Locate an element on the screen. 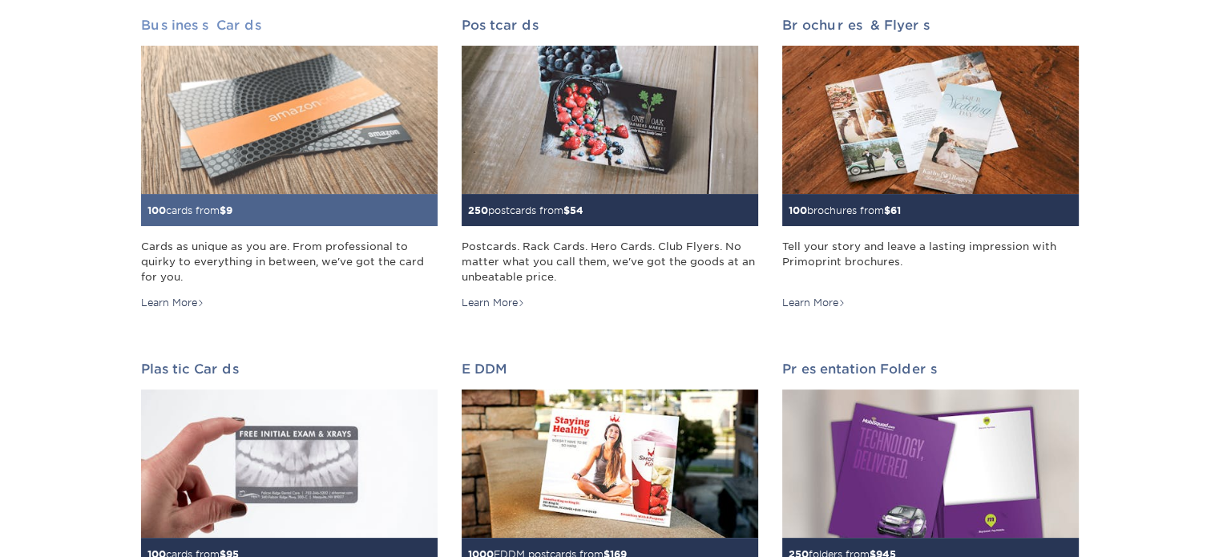  img: EDDM is located at coordinates (610, 463).